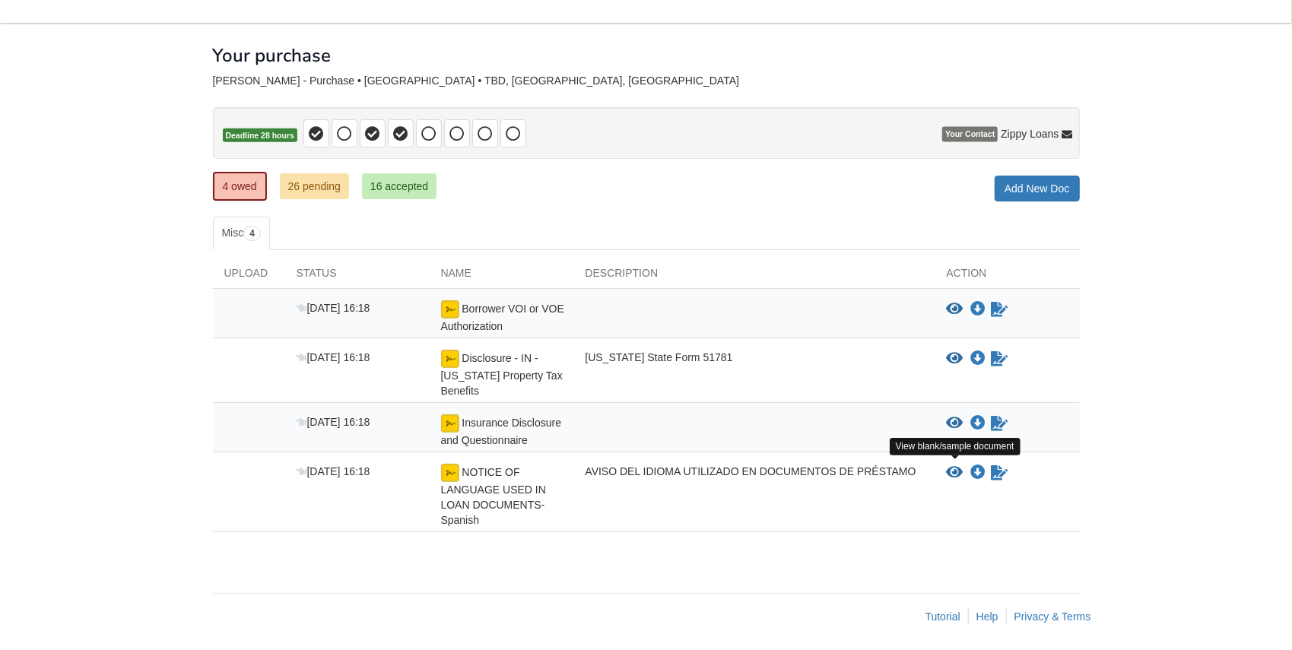 The height and width of the screenshot is (650, 1292). What do you see at coordinates (979, 424) in the screenshot?
I see `a: Download Insurance Disclosure and Questionnaire` at bounding box center [979, 424].